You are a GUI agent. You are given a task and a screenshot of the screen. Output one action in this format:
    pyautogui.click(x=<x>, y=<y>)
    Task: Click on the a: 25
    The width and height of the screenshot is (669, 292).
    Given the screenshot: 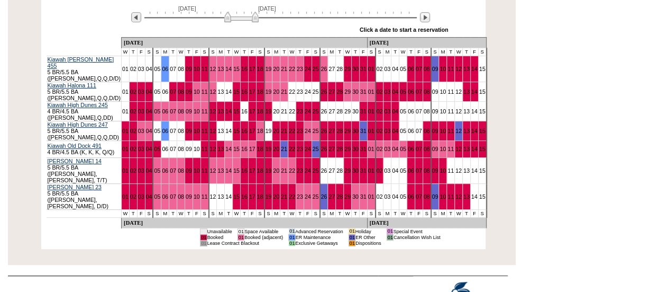 What is the action you would take?
    pyautogui.click(x=316, y=69)
    